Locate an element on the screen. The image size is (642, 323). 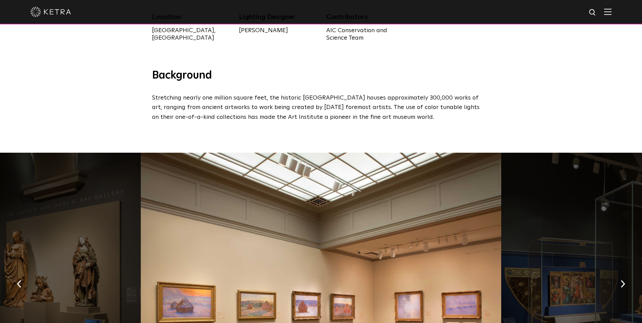
img: arrow-right-black.svg is located at coordinates (623, 284).